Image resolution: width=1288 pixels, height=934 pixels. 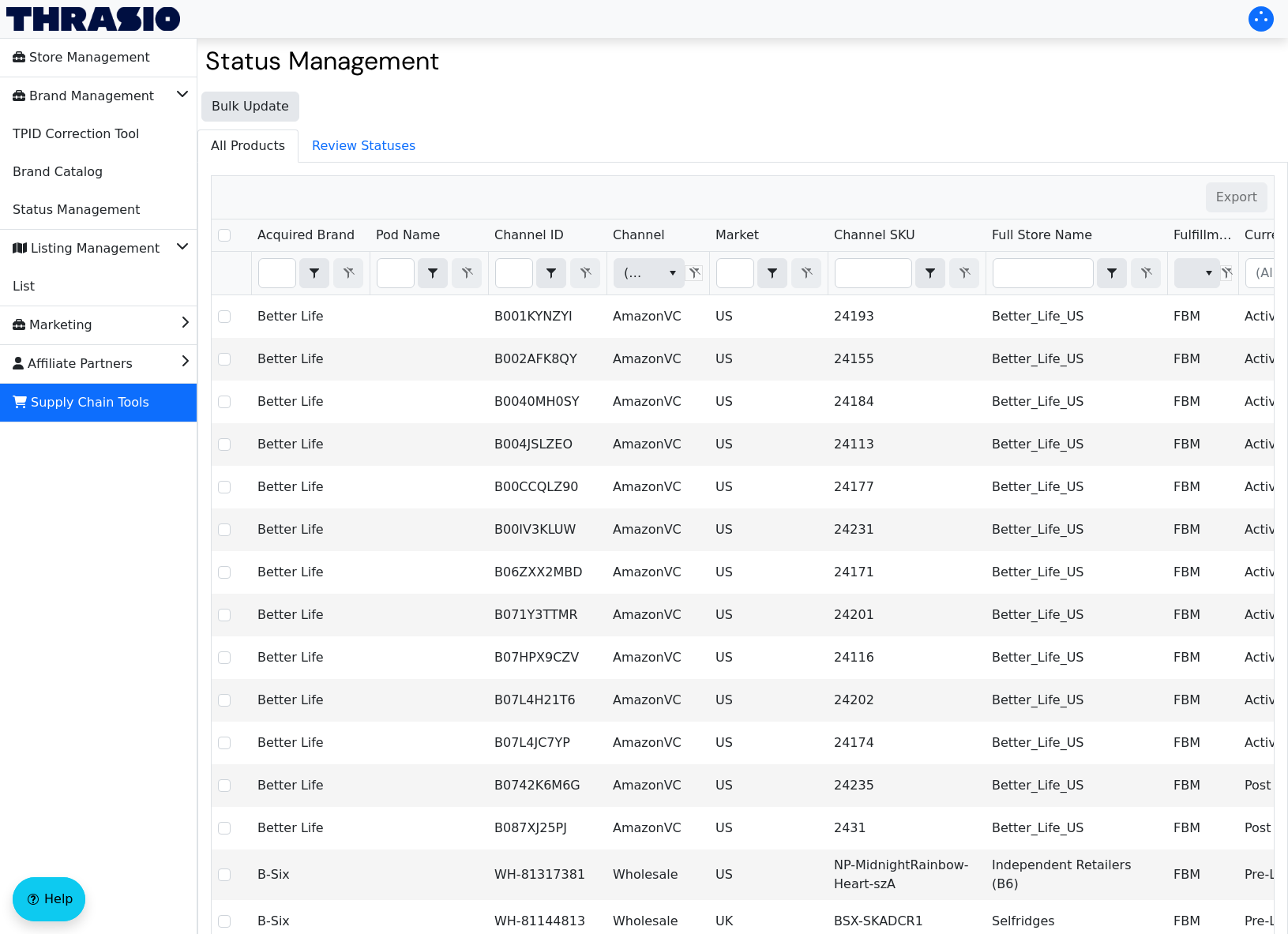 I want to click on td: 24193, so click(x=906, y=317).